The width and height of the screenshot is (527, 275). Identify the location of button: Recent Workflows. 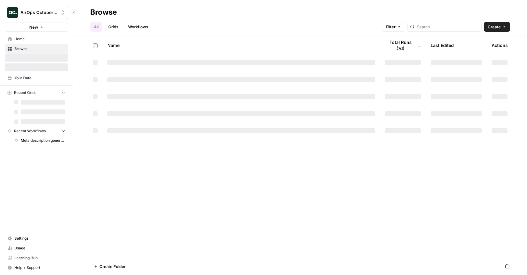
(36, 131).